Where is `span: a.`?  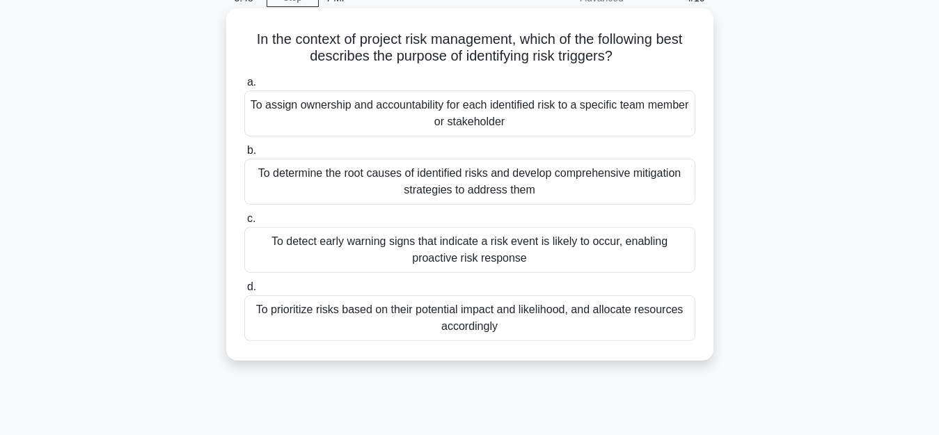
span: a. is located at coordinates (251, 81).